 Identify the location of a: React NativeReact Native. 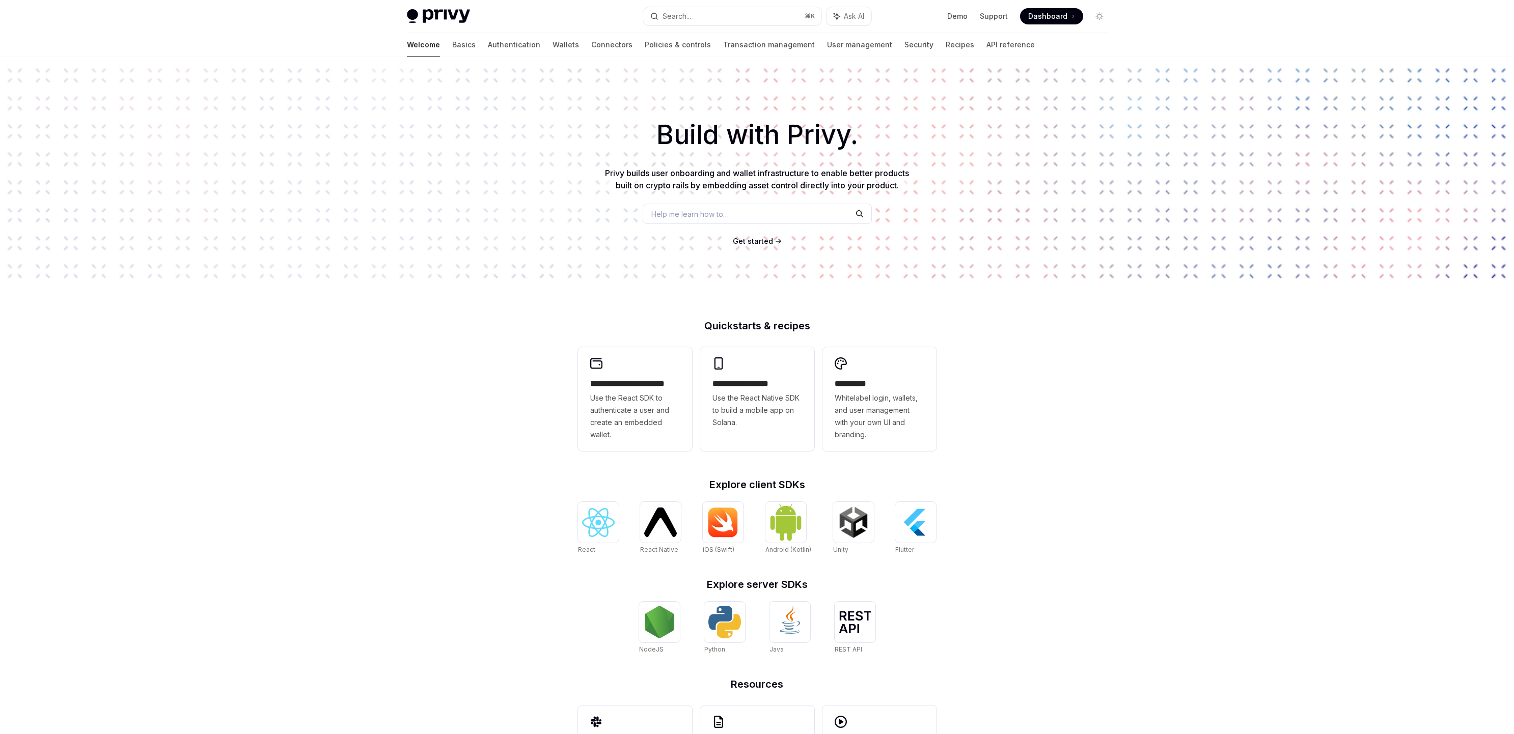
(661, 529).